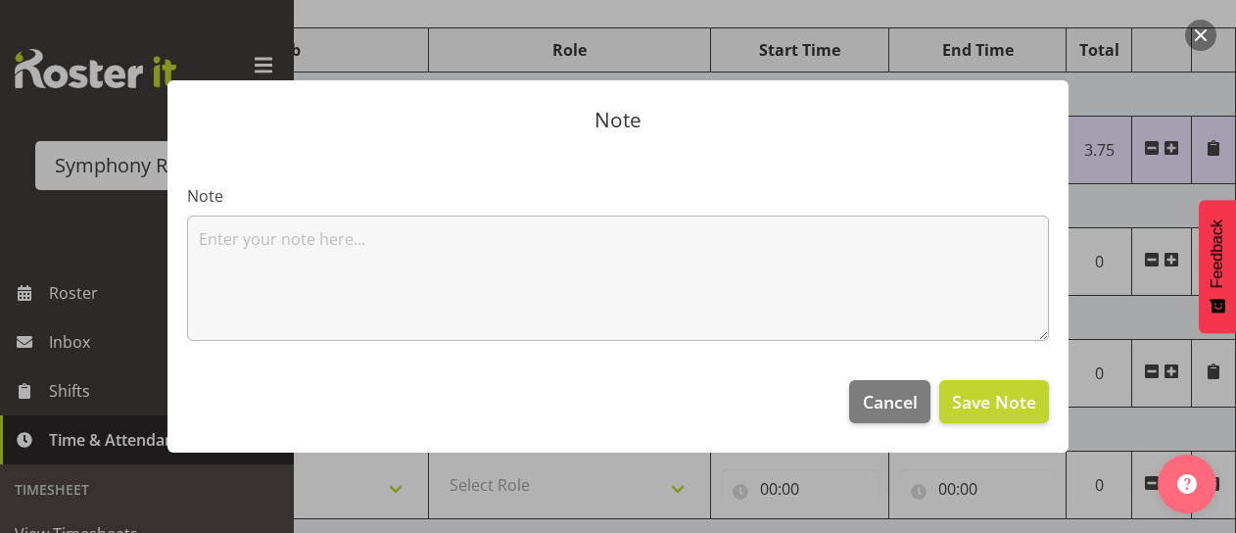 This screenshot has height=533, width=1236. I want to click on span: Cancel, so click(890, 402).